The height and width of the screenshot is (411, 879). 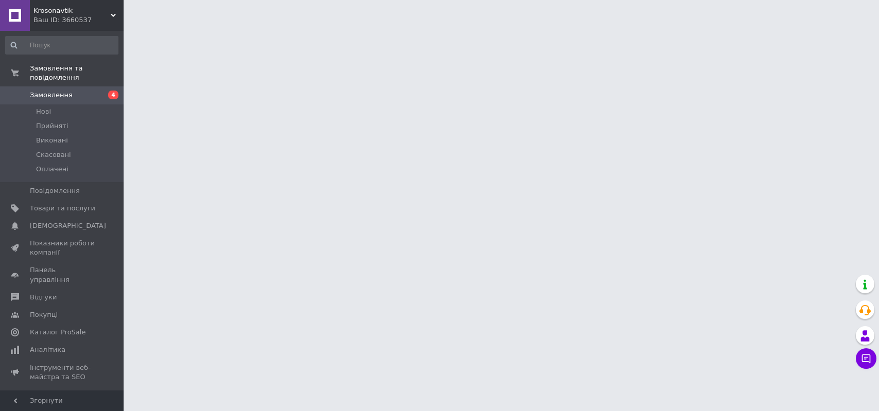 What do you see at coordinates (52, 141) in the screenshot?
I see `span: Виконані` at bounding box center [52, 141].